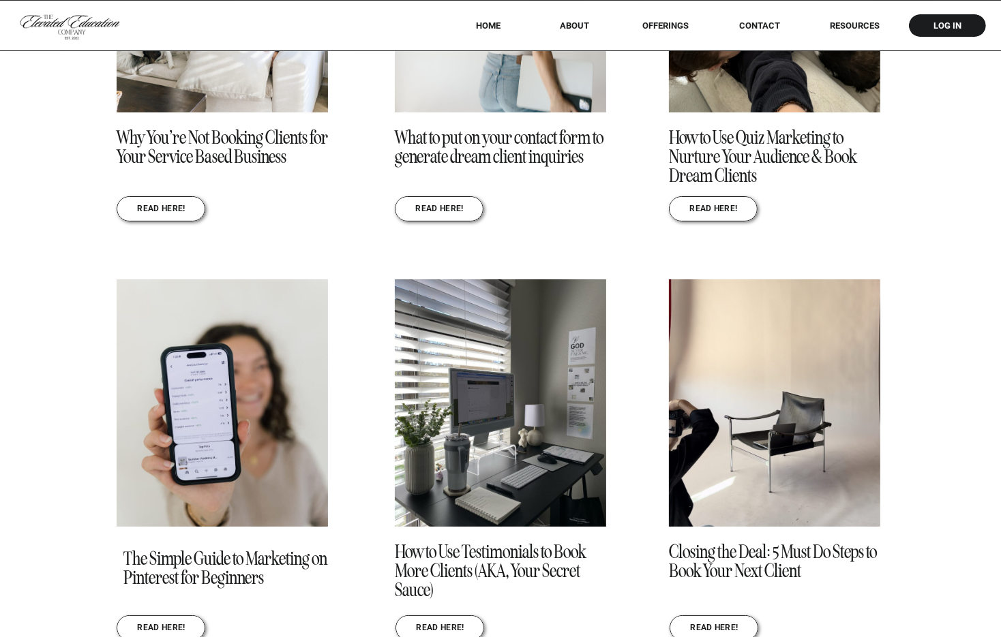 This screenshot has width=1001, height=637. I want to click on nav: Contact, so click(759, 25).